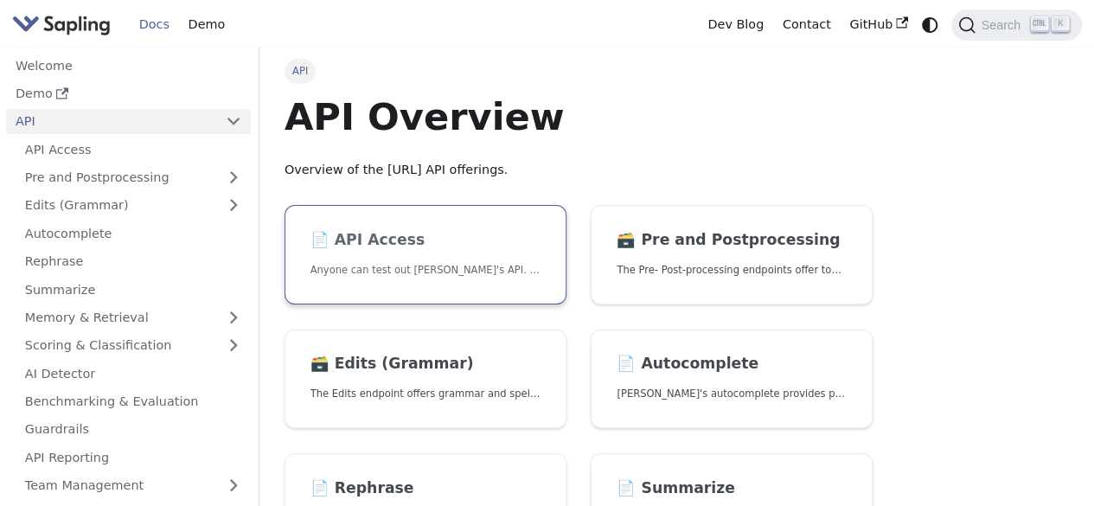  Describe the element at coordinates (133, 149) in the screenshot. I see `a: API Access` at that location.